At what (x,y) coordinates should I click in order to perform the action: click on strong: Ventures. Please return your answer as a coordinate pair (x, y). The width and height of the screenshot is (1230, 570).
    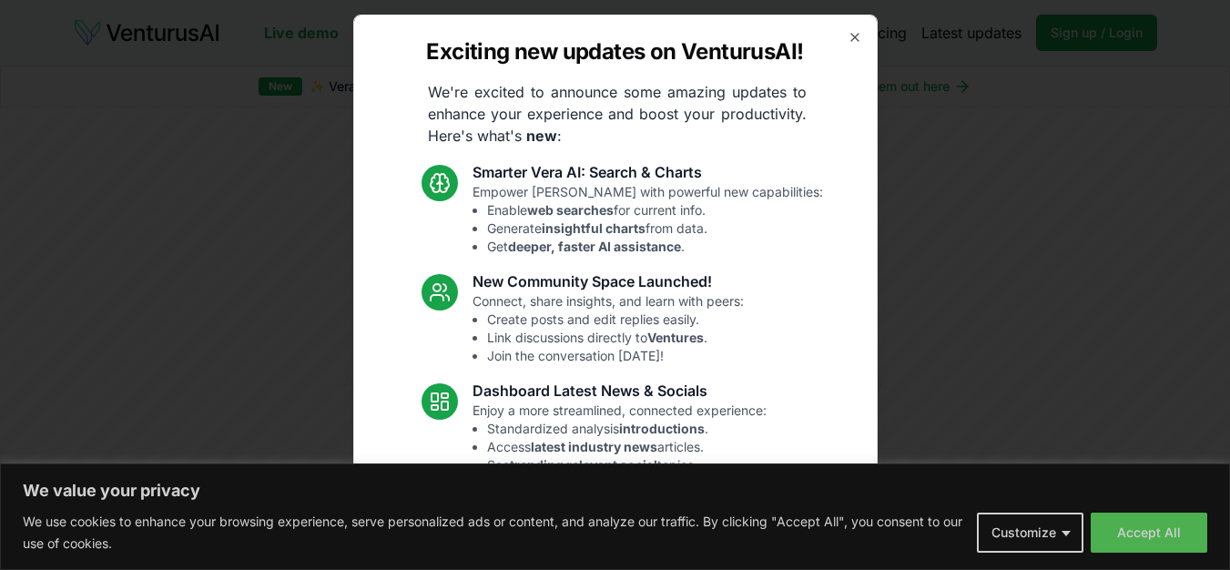
    Looking at the image, I should click on (676, 337).